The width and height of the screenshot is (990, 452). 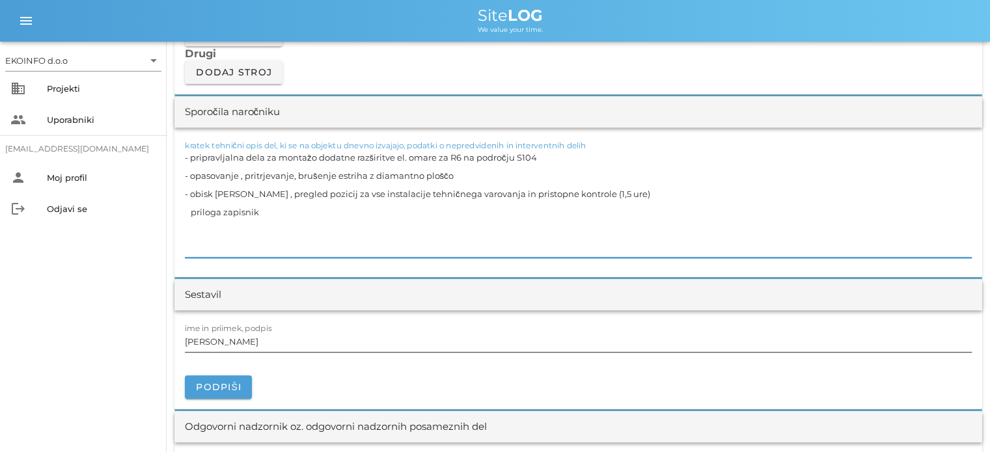 What do you see at coordinates (957, 421) in the screenshot?
I see `div: Pripomoček za klepet` at bounding box center [957, 421].